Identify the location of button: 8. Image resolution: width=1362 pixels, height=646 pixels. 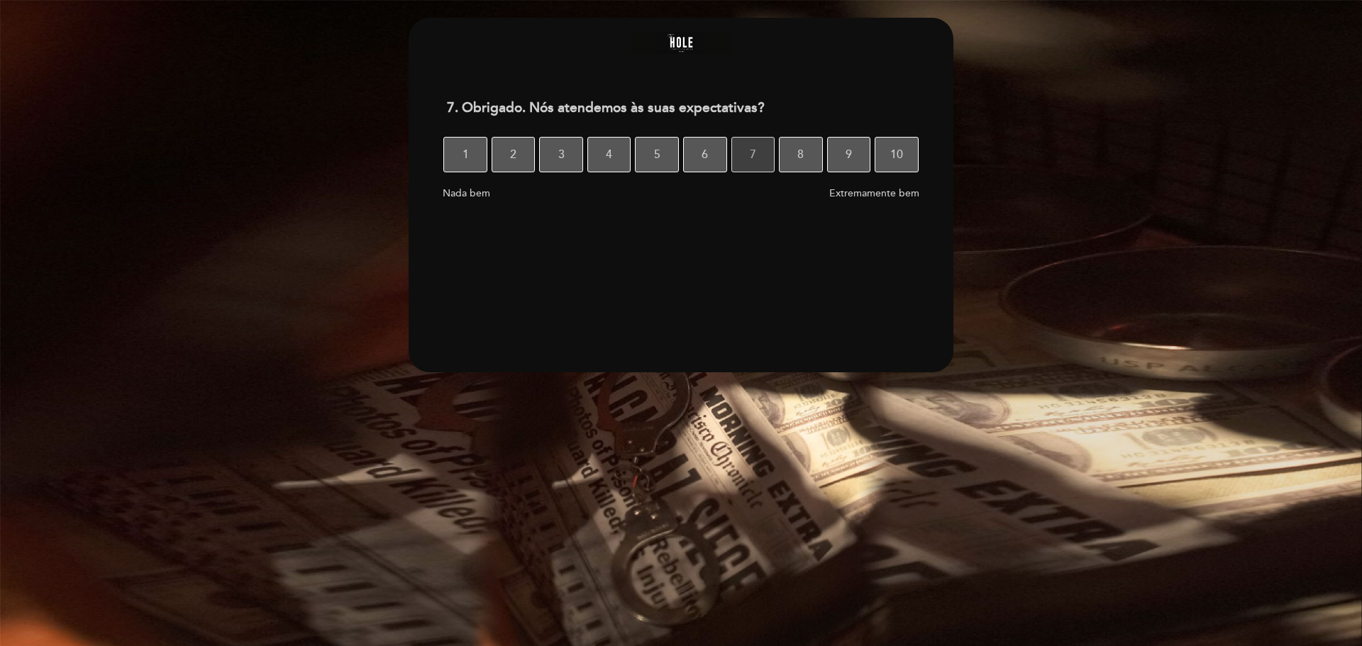
(801, 155).